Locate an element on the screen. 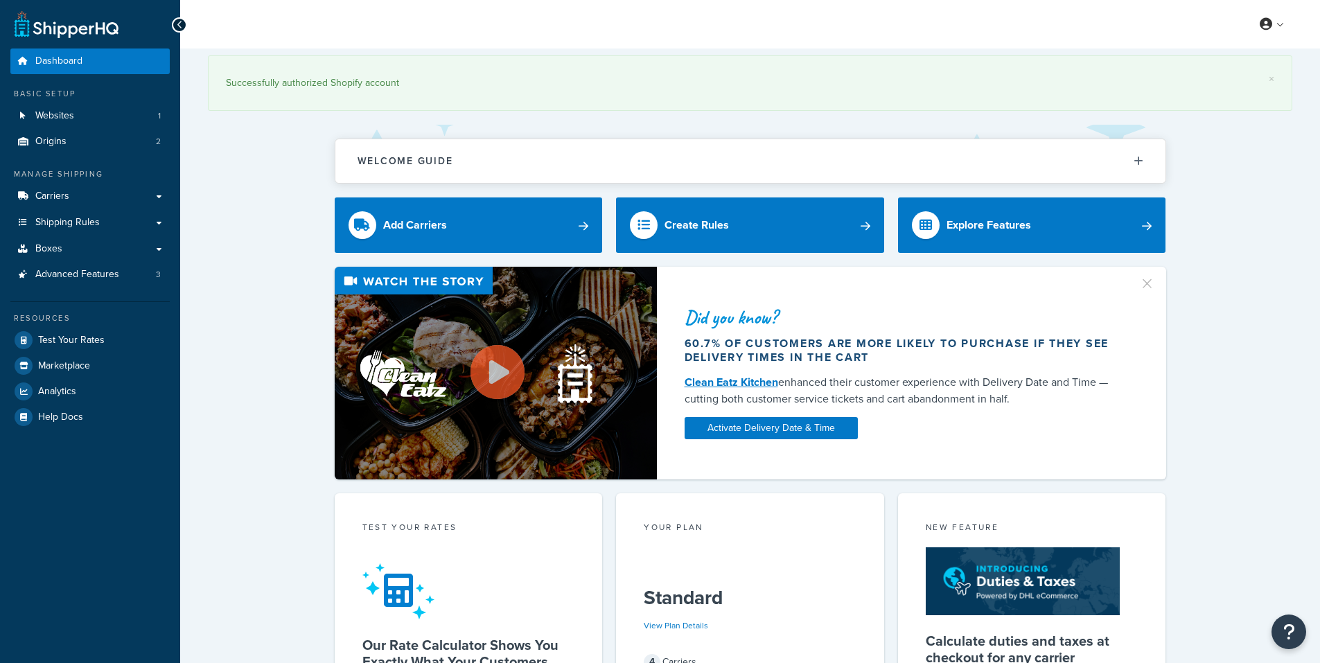 This screenshot has width=1320, height=663. a: Test Your Rates is located at coordinates (90, 340).